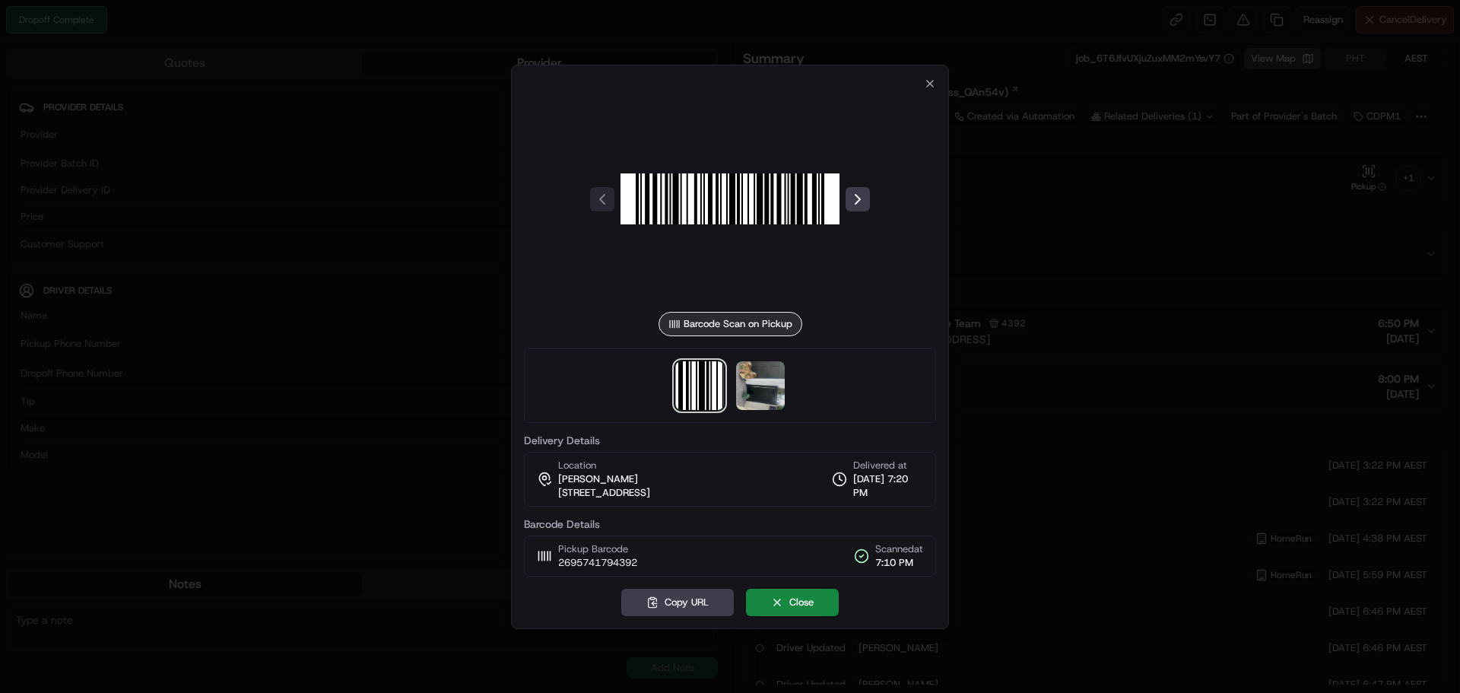 This screenshot has width=1460, height=693. Describe the element at coordinates (899, 563) in the screenshot. I see `span: 7:10 PM` at that location.